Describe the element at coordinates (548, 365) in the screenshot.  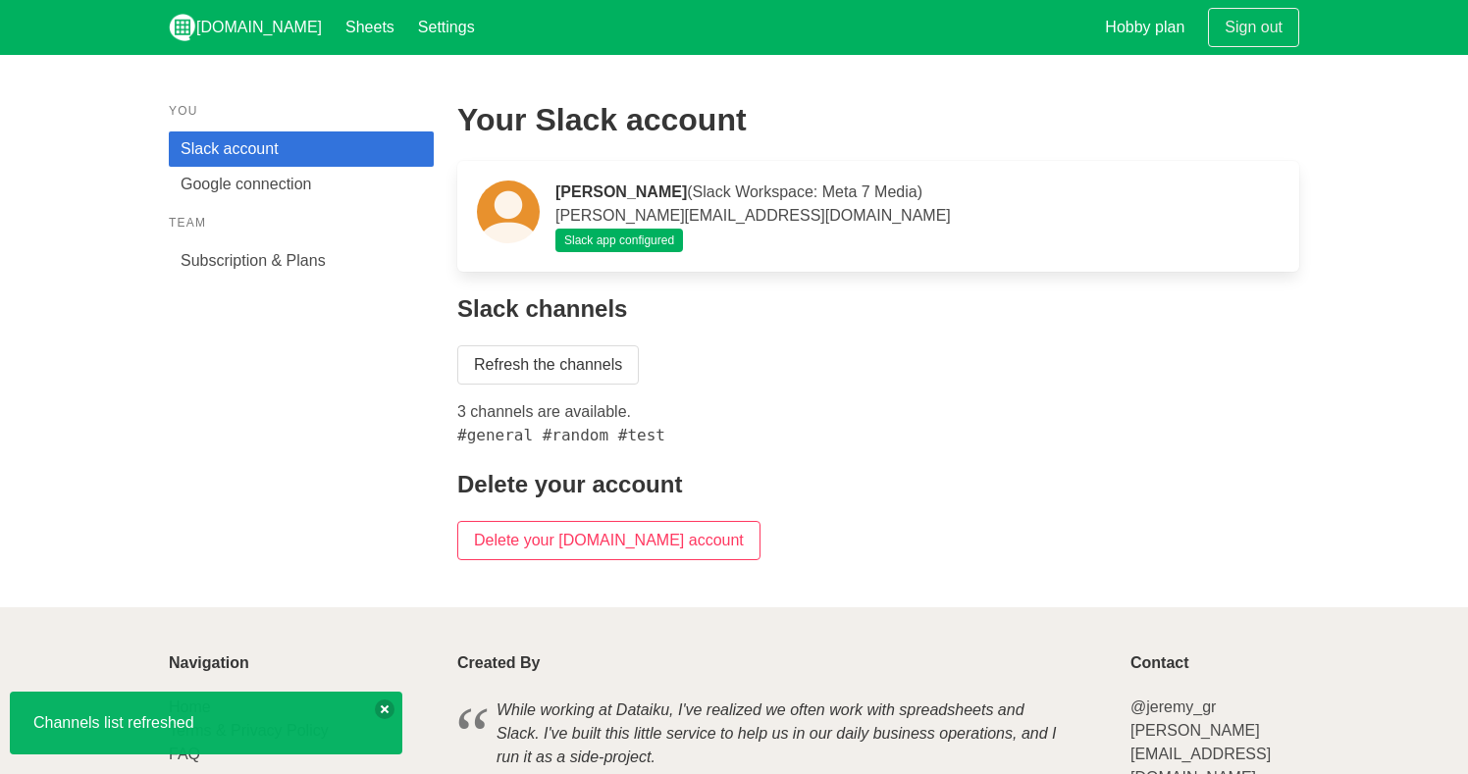
I see `a: Refresh the channels` at that location.